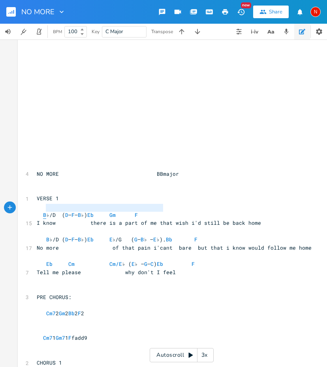 The height and width of the screenshot is (367, 327). What do you see at coordinates (205, 355) in the screenshot?
I see `div: 3x` at bounding box center [205, 355].